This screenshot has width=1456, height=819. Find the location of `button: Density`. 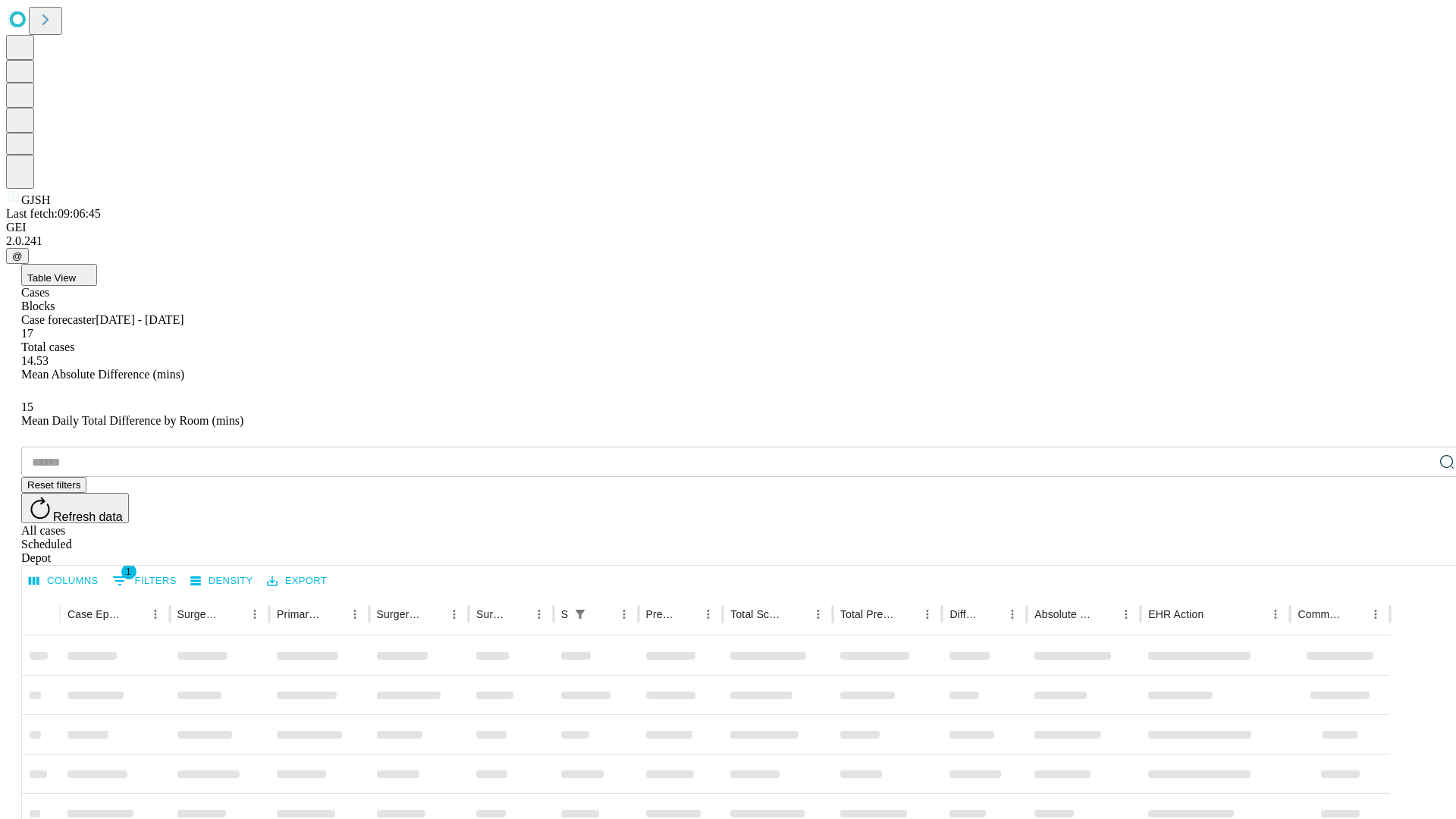

button: Density is located at coordinates (222, 581).